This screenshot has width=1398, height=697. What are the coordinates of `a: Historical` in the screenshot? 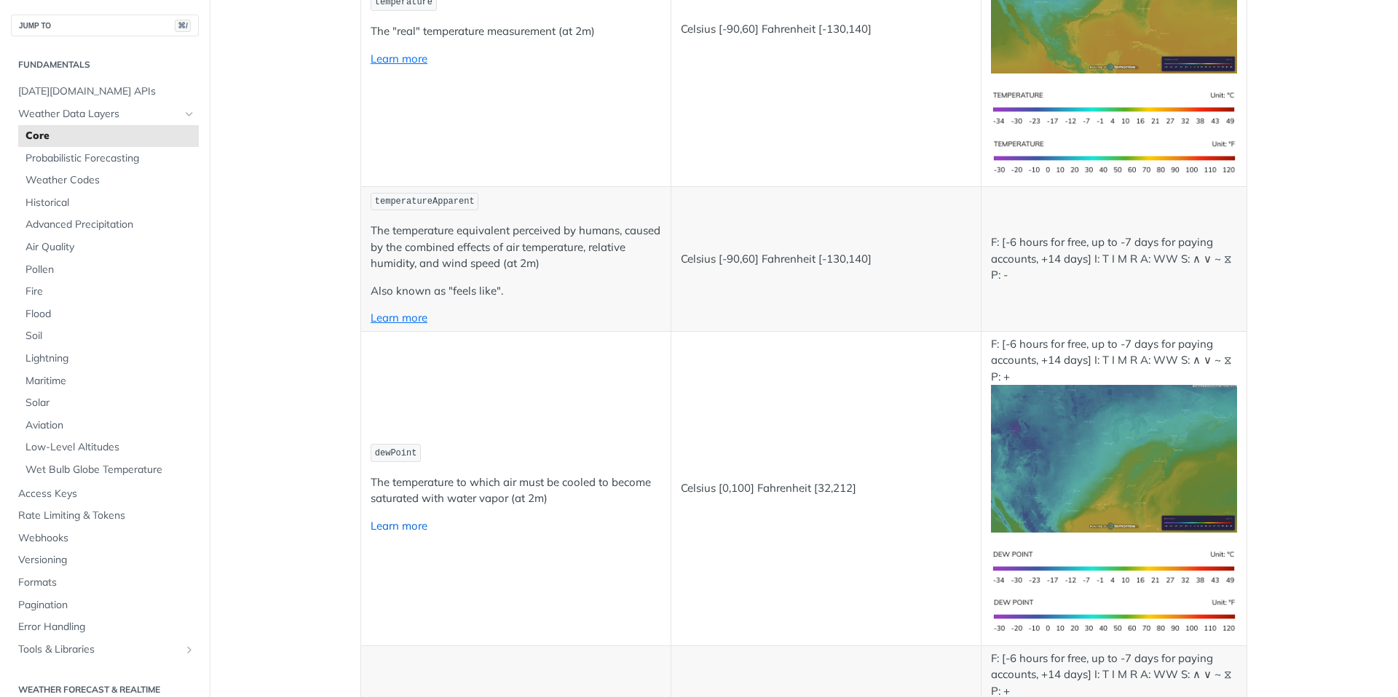 It's located at (108, 203).